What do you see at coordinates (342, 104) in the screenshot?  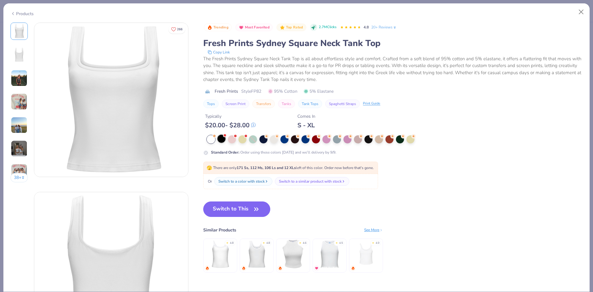 I see `button: Spaghetti Straps` at bounding box center [342, 104].